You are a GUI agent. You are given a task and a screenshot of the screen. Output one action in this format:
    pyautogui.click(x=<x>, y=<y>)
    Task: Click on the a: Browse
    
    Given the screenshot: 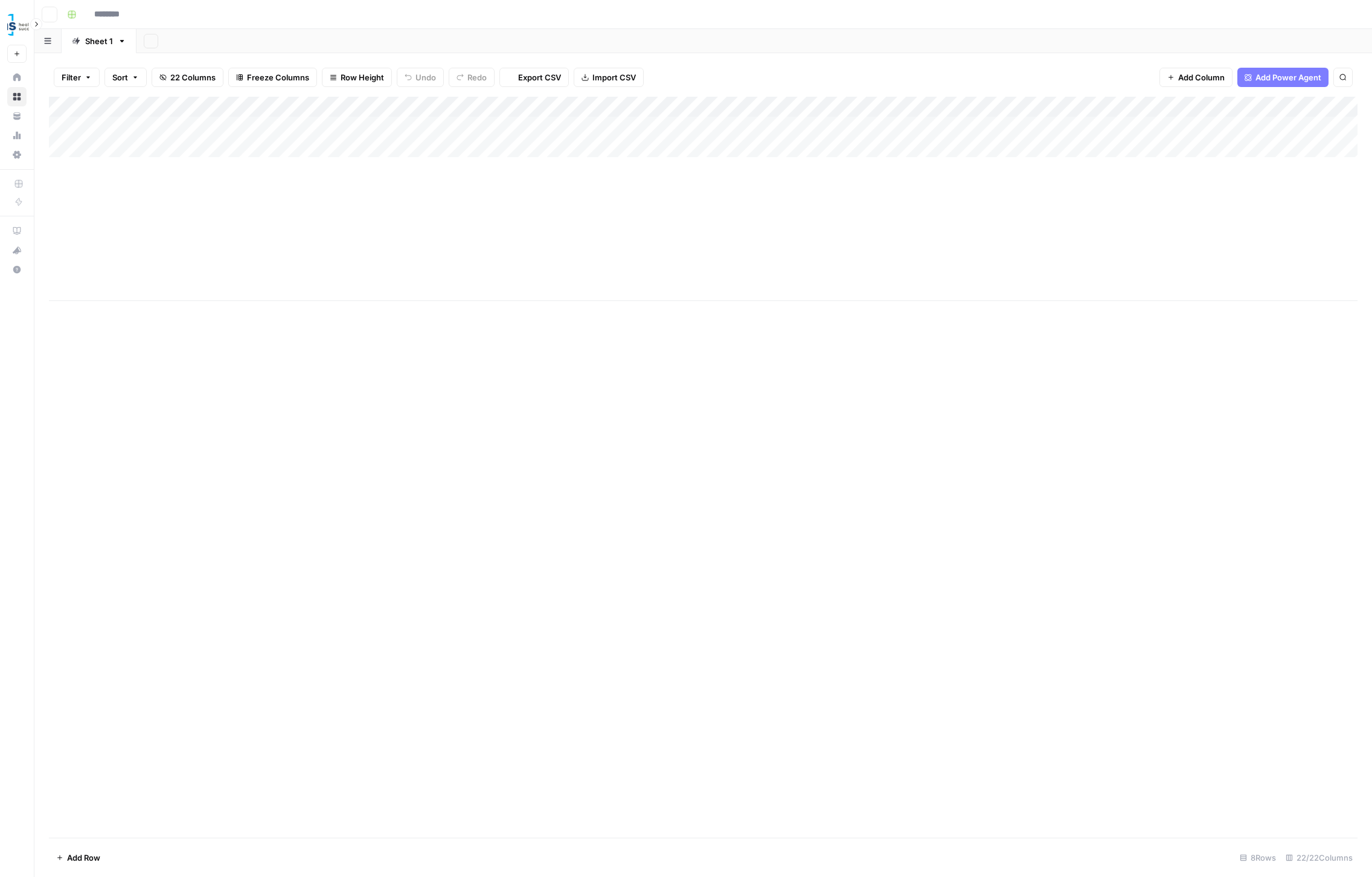 What is the action you would take?
    pyautogui.click(x=17, y=96)
    